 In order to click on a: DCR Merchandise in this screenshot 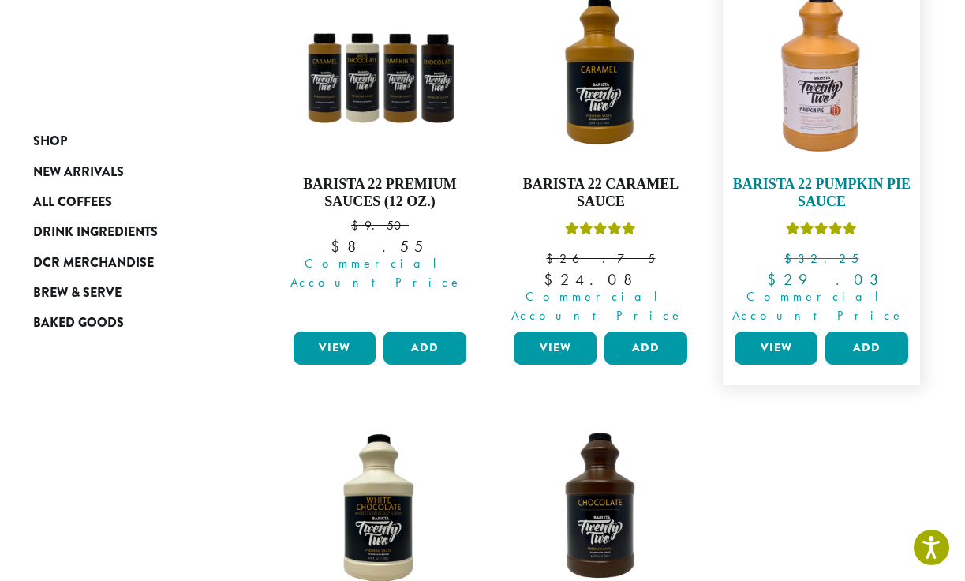, I will do `click(128, 263)`.